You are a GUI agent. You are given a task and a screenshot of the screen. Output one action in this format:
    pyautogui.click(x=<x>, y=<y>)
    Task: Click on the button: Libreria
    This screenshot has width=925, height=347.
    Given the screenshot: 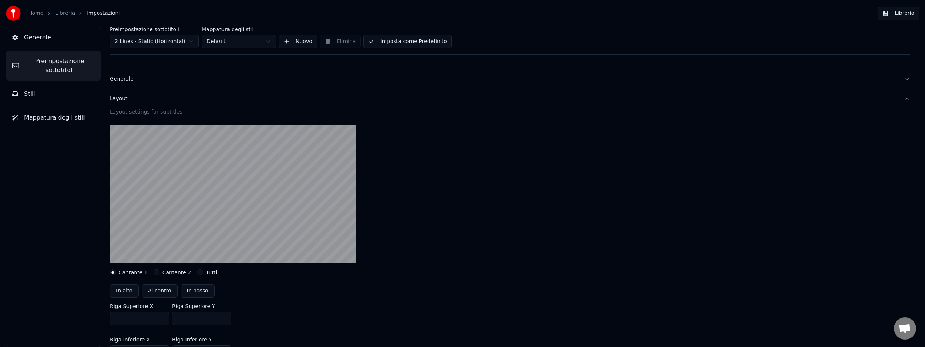 What is the action you would take?
    pyautogui.click(x=898, y=13)
    